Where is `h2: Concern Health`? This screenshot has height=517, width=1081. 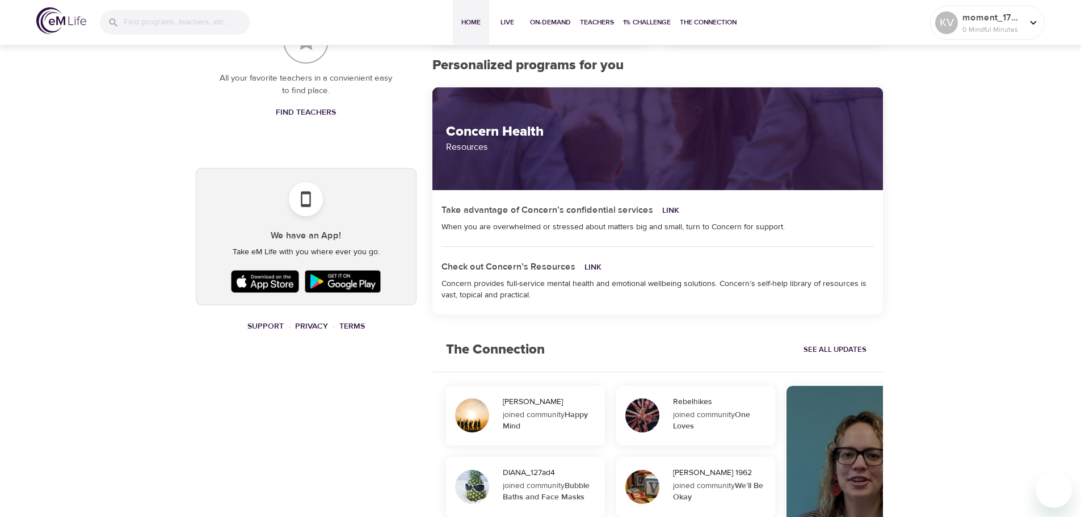
h2: Concern Health is located at coordinates (658, 132).